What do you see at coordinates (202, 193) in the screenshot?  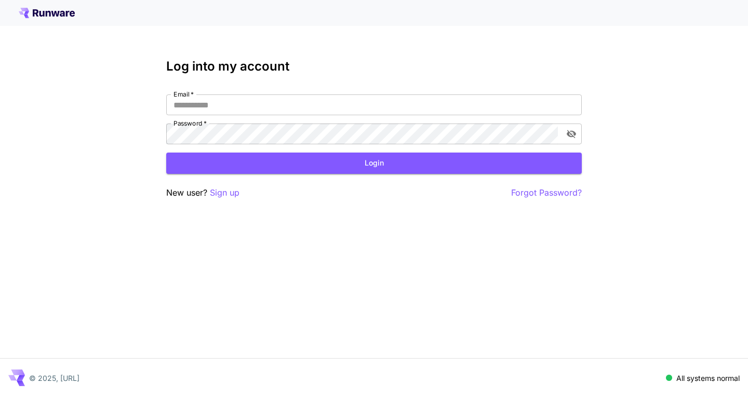 I see `p: New user?` at bounding box center [202, 193].